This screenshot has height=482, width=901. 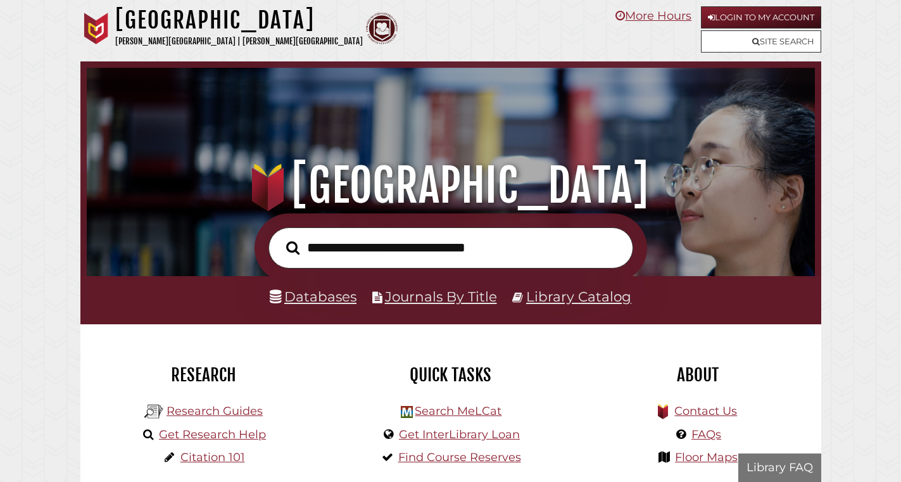 I want to click on a: Contact Us, so click(x=706, y=411).